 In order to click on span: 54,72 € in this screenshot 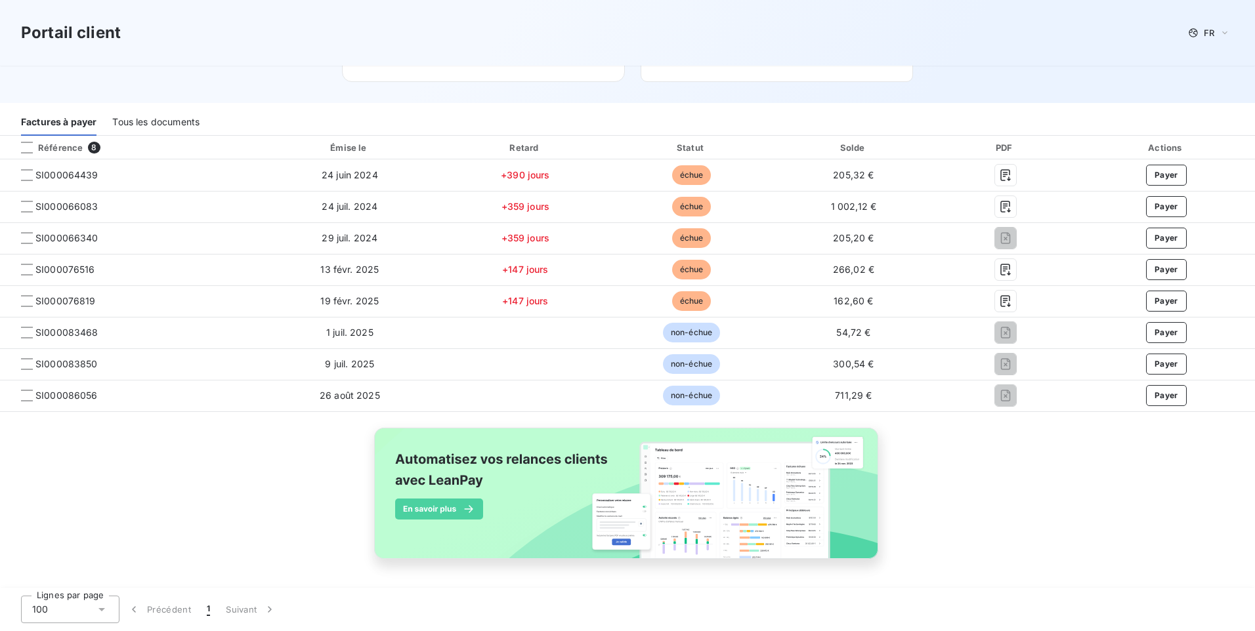, I will do `click(853, 332)`.